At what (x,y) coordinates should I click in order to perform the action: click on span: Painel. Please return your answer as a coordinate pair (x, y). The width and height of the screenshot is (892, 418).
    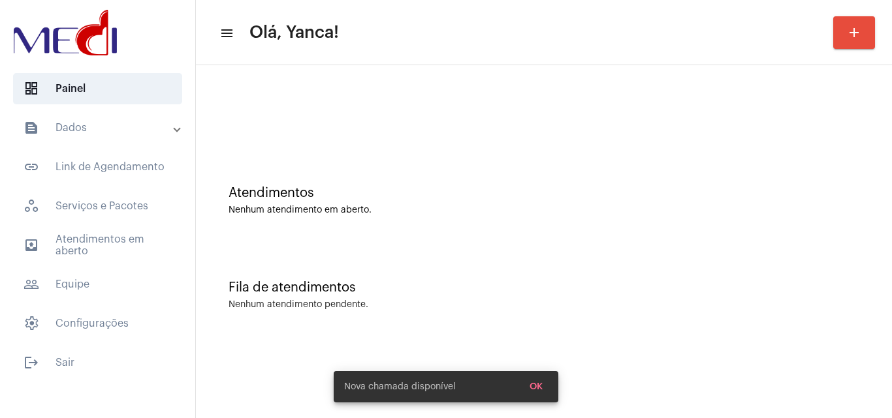
    Looking at the image, I should click on (97, 89).